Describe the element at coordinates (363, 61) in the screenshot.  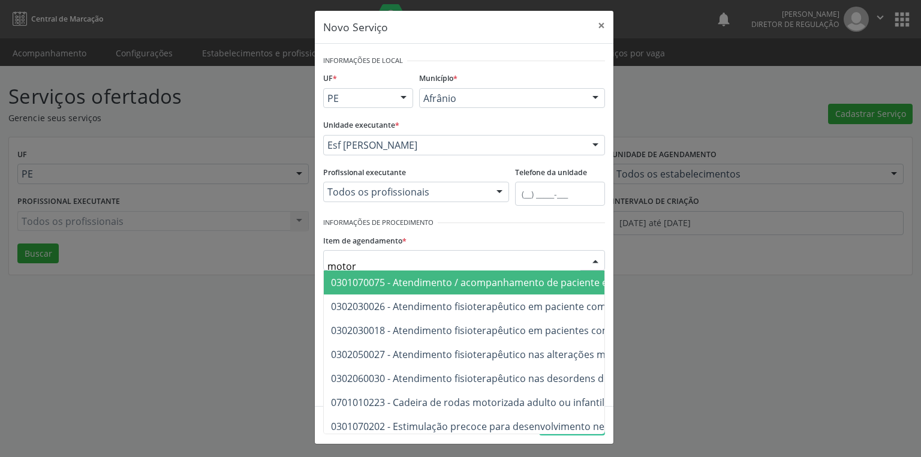
I see `small: Informações de Local` at that location.